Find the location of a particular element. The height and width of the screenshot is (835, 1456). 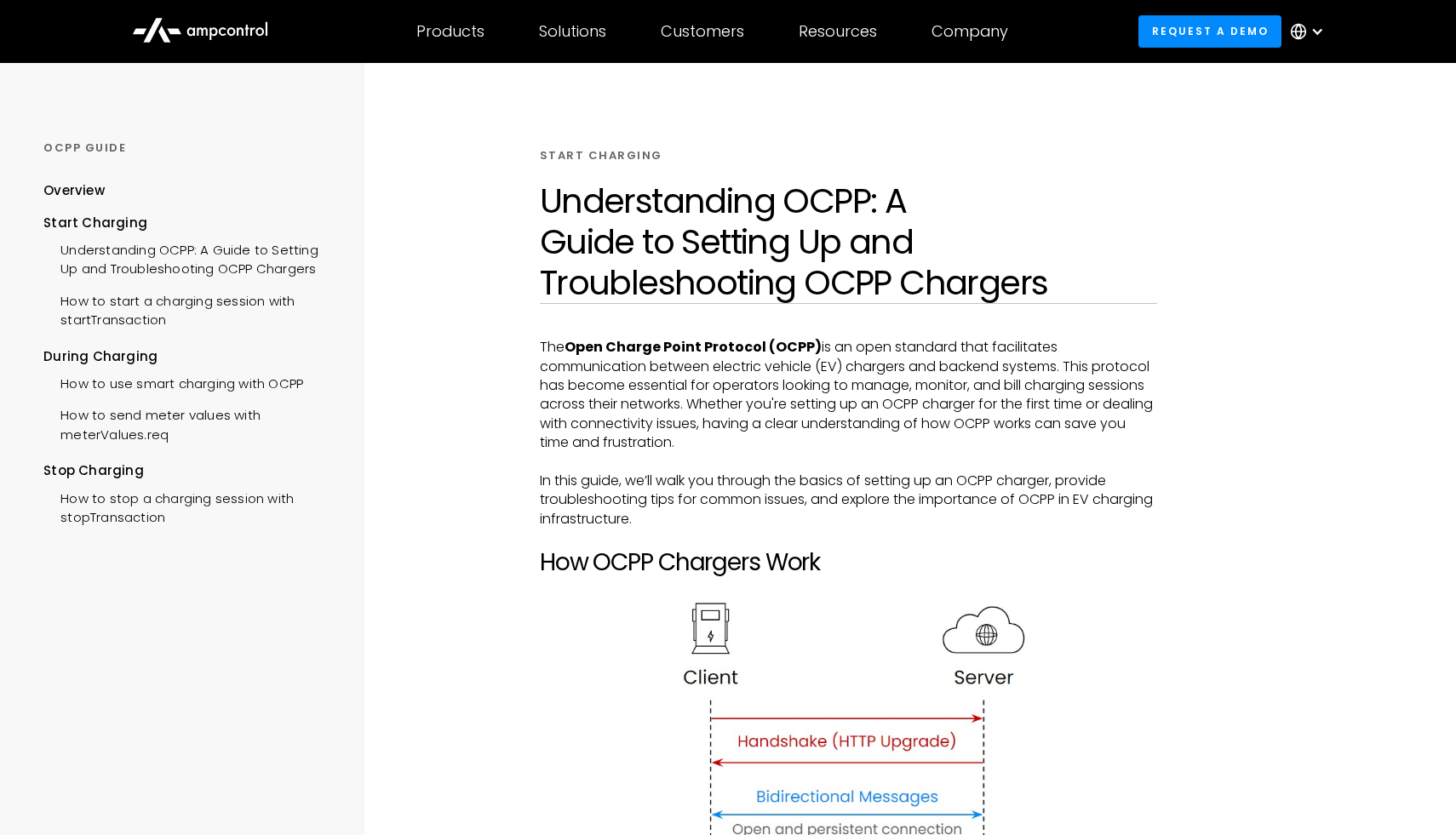

div: Customers is located at coordinates (702, 32).